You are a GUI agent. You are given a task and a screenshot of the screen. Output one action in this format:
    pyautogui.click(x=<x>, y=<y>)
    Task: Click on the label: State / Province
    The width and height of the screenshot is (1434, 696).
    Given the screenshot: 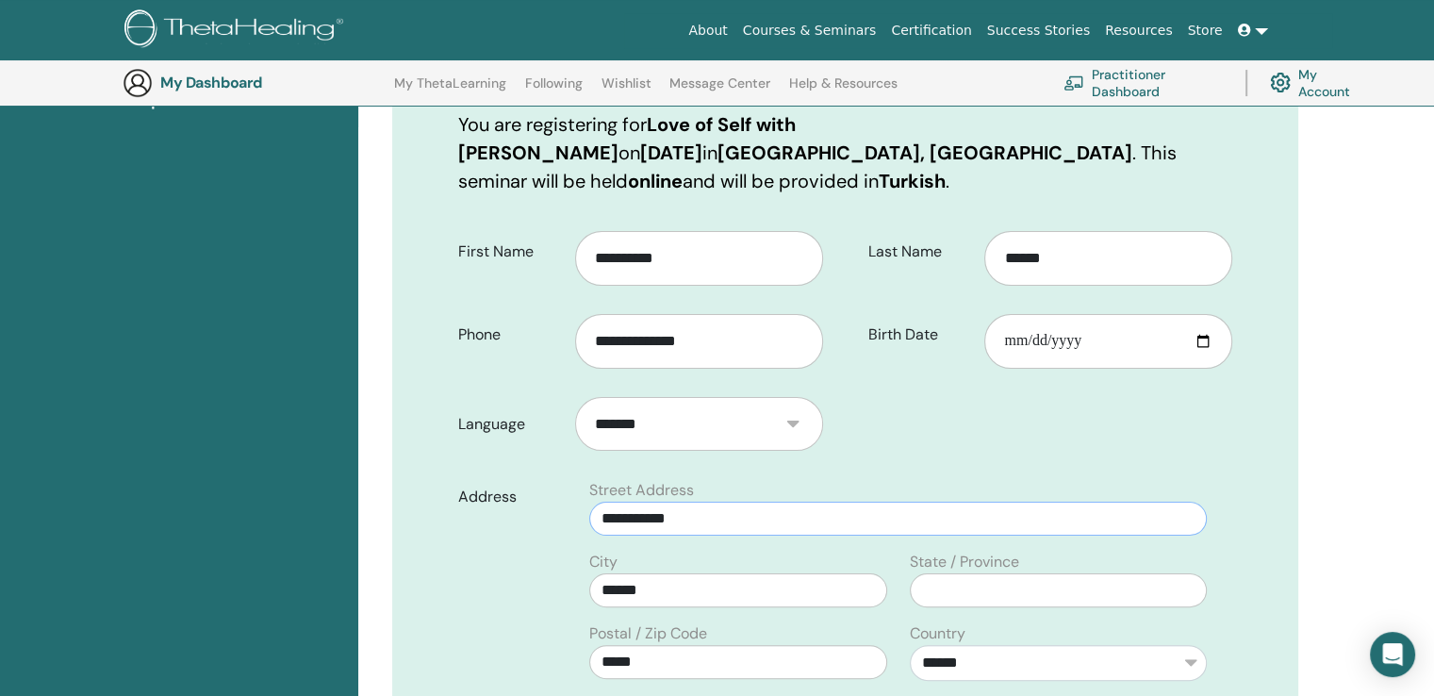 What is the action you would take?
    pyautogui.click(x=965, y=562)
    